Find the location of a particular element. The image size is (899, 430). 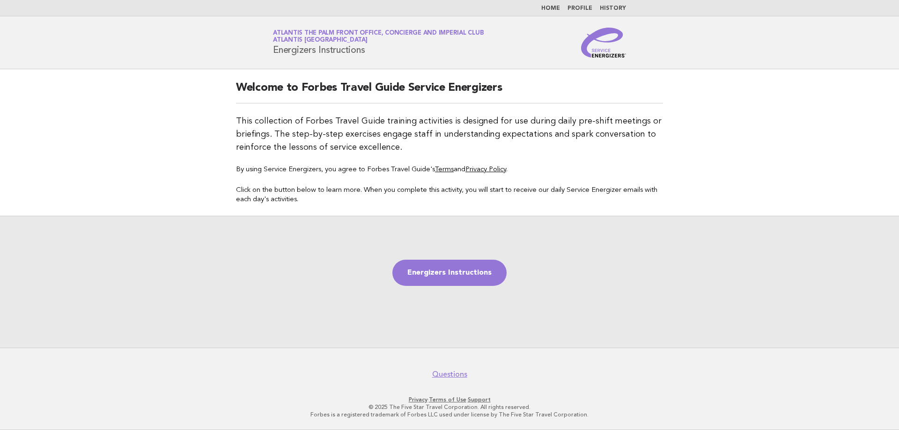

p: This collection of Forbes Travel Guide training activities is designed for use during daily pre-s... is located at coordinates (449, 134).